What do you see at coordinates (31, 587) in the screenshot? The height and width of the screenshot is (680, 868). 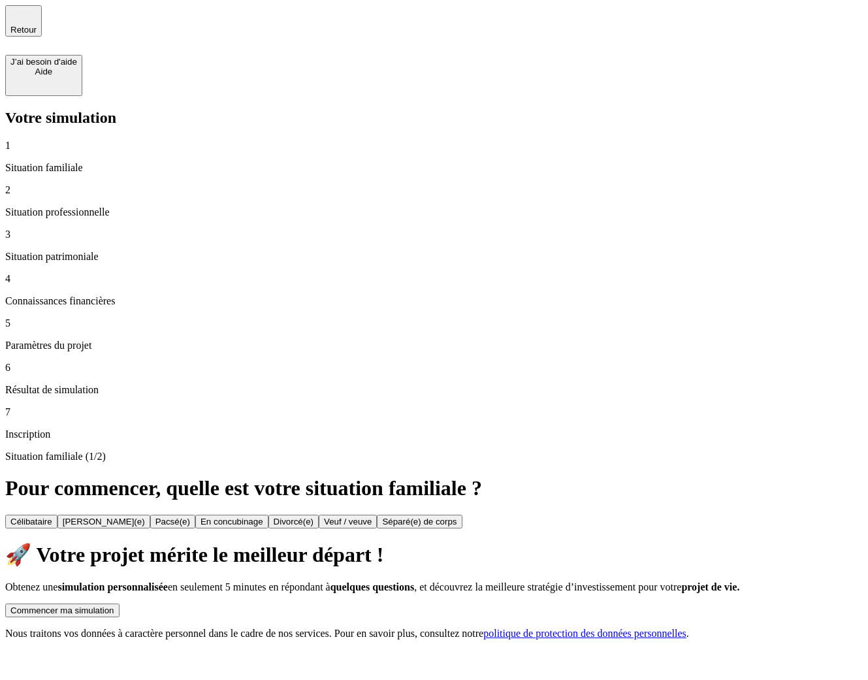 I see `span: Obtenez une` at bounding box center [31, 587].